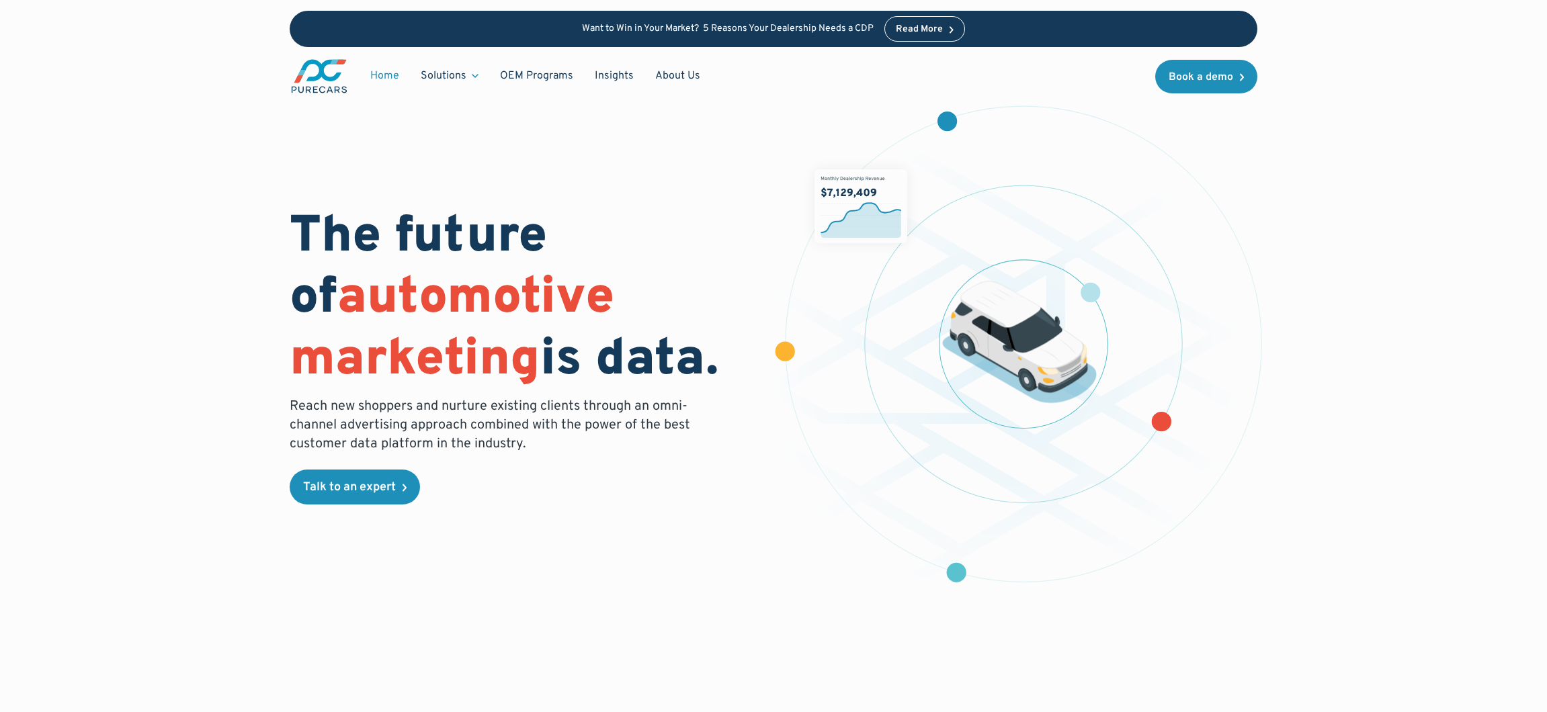  Describe the element at coordinates (614, 76) in the screenshot. I see `a: Insights` at that location.